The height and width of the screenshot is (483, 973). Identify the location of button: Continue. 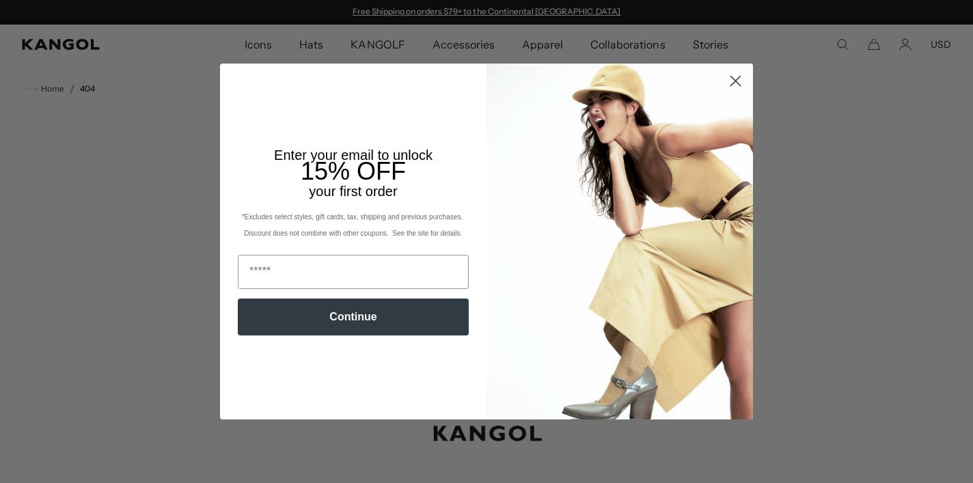
(353, 317).